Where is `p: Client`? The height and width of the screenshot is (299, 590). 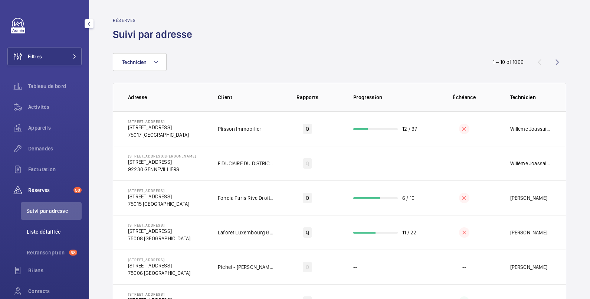 p: Client is located at coordinates (246, 97).